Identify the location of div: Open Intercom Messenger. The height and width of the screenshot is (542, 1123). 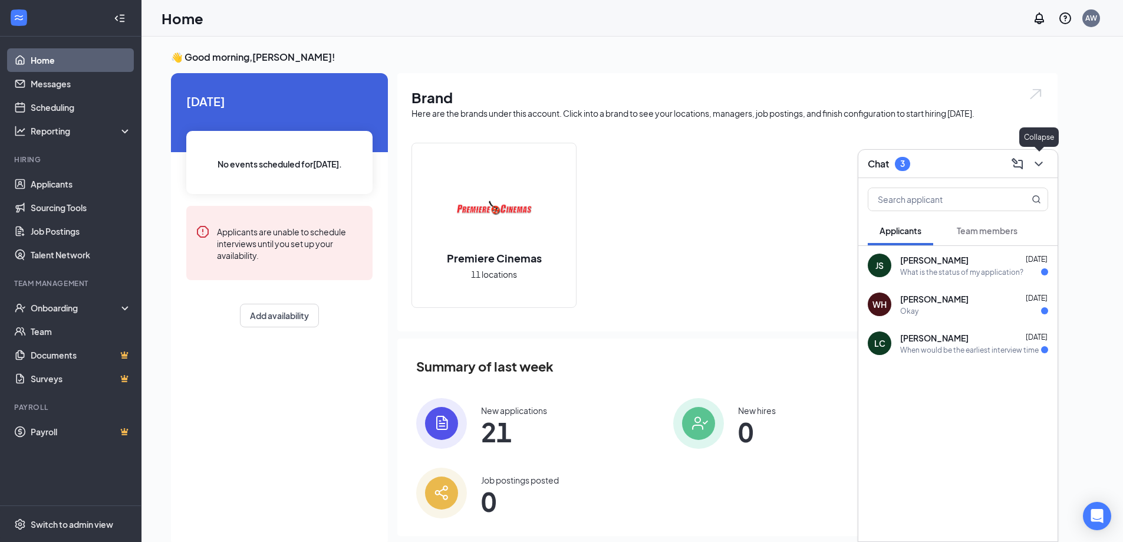
(1097, 516).